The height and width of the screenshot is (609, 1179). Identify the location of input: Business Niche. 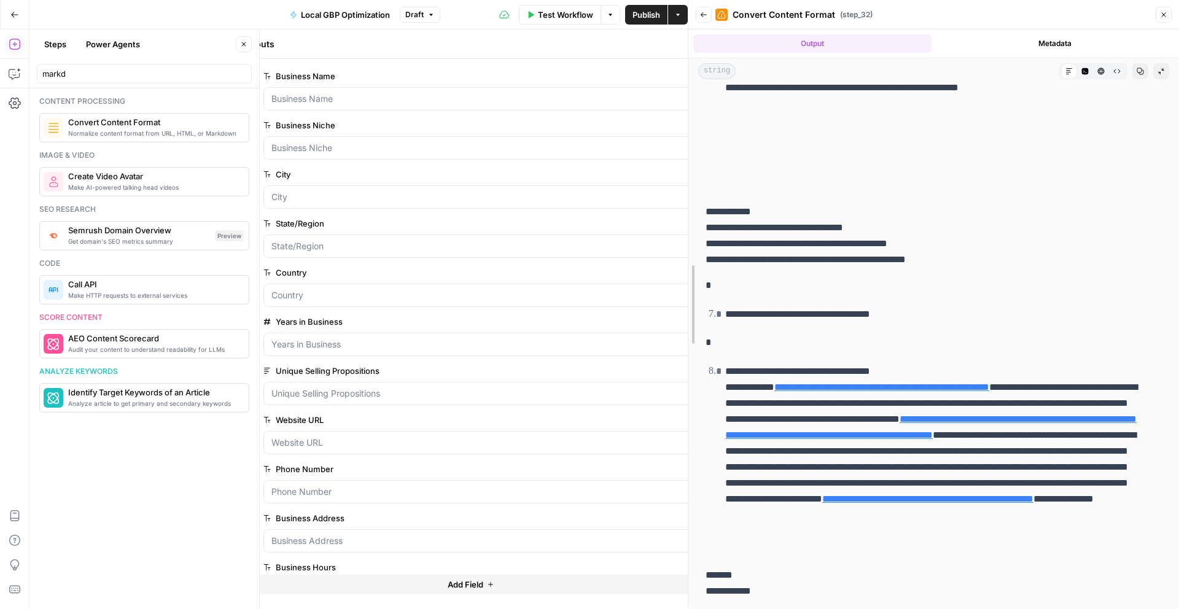
(488, 148).